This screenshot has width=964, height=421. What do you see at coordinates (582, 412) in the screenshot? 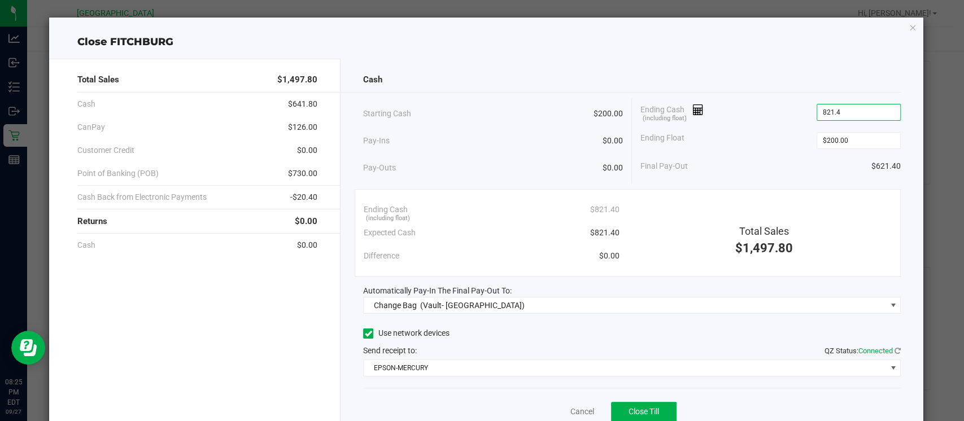
I see `a: Cancel` at bounding box center [582, 412].